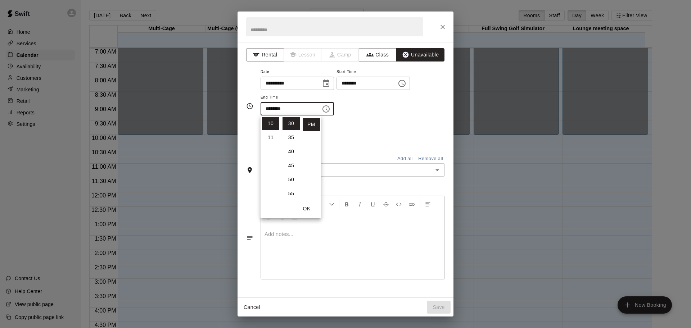 Image resolution: width=691 pixels, height=328 pixels. Describe the element at coordinates (297, 98) in the screenshot. I see `span: End Time` at that location.